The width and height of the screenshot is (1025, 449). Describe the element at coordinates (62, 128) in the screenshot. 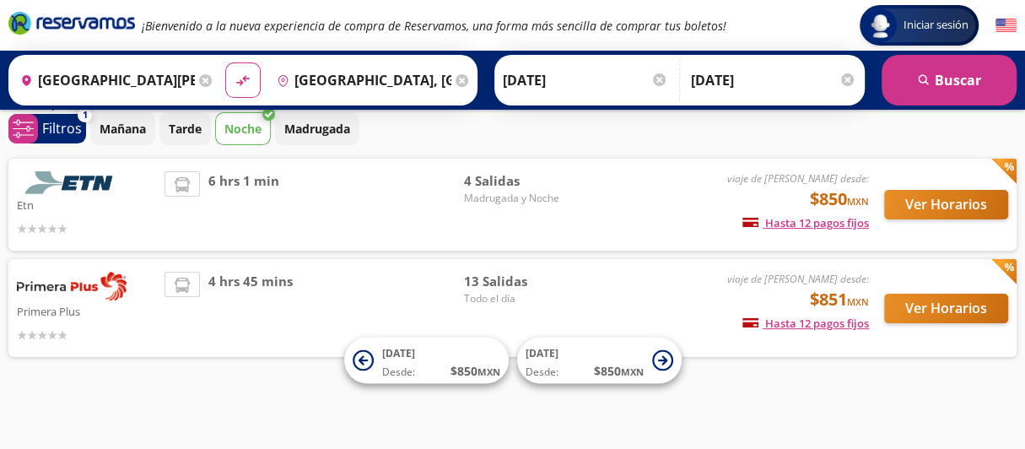

I see `p: Filtros` at that location.